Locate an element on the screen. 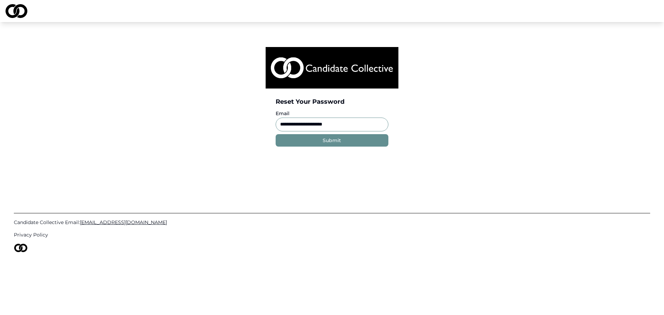 This screenshot has height=315, width=664. a: Privacy Policy is located at coordinates (332, 235).